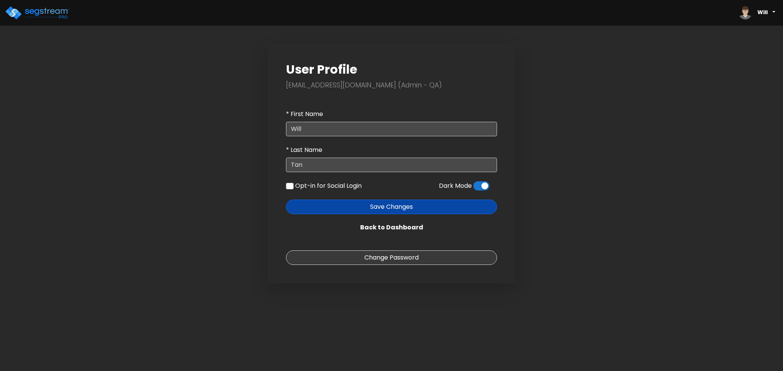  Describe the element at coordinates (37, 13) in the screenshot. I see `img: logo_pro_r.png` at that location.